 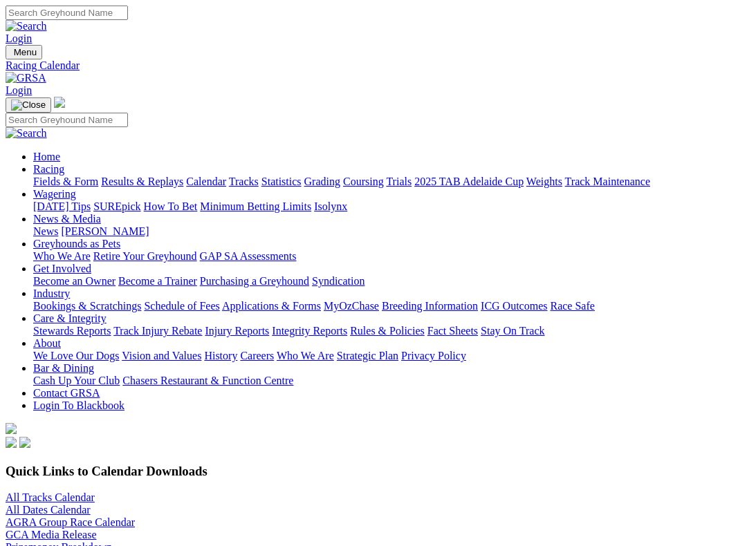 What do you see at coordinates (221, 355) in the screenshot?
I see `a: History` at bounding box center [221, 355].